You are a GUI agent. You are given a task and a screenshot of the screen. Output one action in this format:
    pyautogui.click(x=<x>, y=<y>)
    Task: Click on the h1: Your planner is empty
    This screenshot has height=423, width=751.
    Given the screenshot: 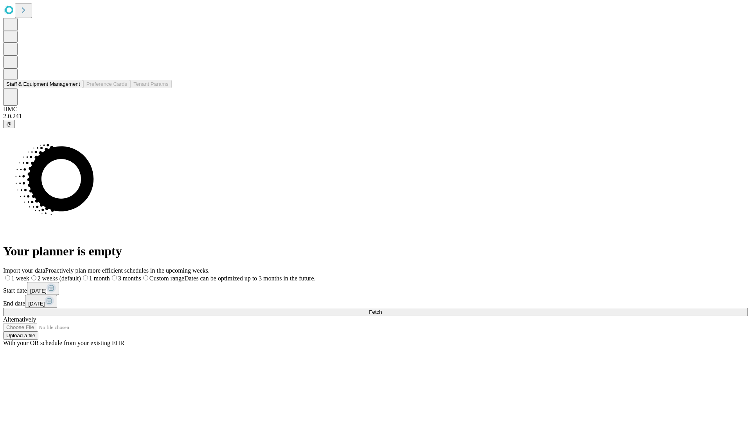 What is the action you would take?
    pyautogui.click(x=376, y=251)
    